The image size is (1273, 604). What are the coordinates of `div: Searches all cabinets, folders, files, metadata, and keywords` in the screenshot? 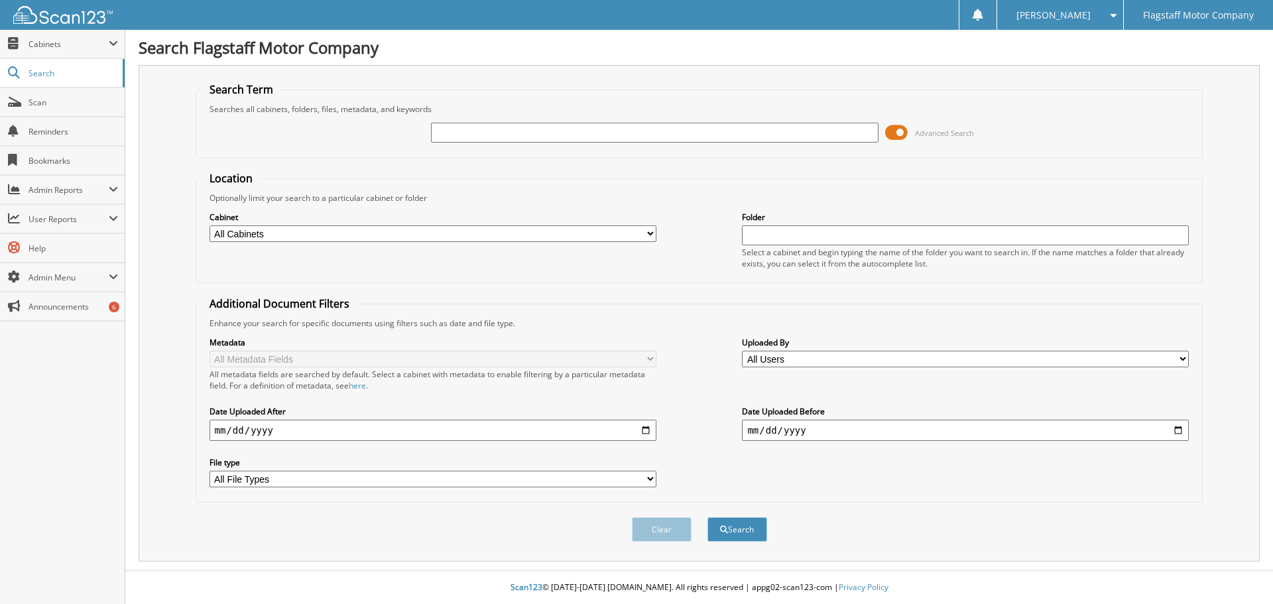 It's located at (700, 109).